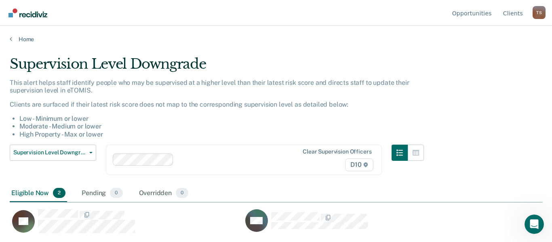  I want to click on li: High Property - Max or lower, so click(221, 134).